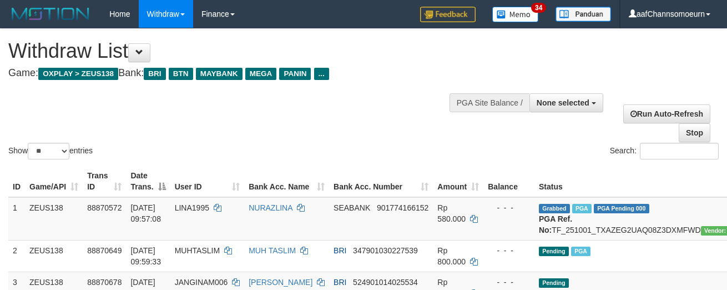 The height and width of the screenshot is (290, 727). What do you see at coordinates (104, 282) in the screenshot?
I see `span: 88870678` at bounding box center [104, 282].